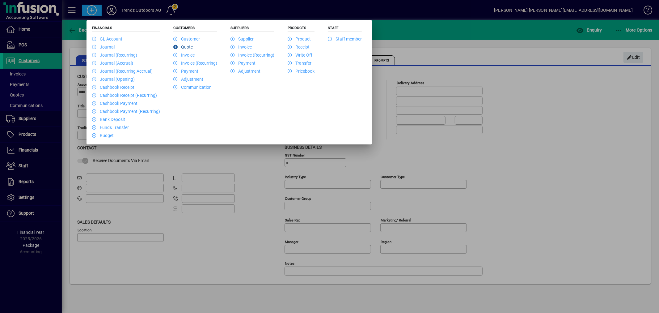  Describe the element at coordinates (110, 127) in the screenshot. I see `a: Funds Transfer` at that location.